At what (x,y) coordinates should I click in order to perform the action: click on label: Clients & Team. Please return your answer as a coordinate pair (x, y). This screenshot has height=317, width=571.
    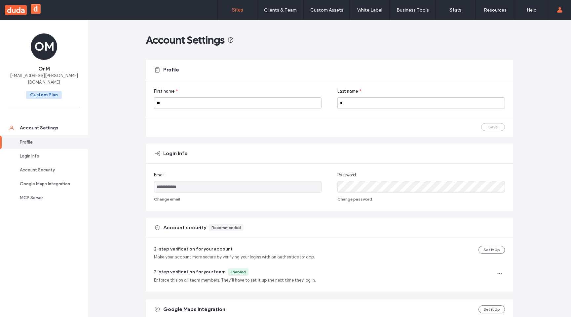
    Looking at the image, I should click on (280, 10).